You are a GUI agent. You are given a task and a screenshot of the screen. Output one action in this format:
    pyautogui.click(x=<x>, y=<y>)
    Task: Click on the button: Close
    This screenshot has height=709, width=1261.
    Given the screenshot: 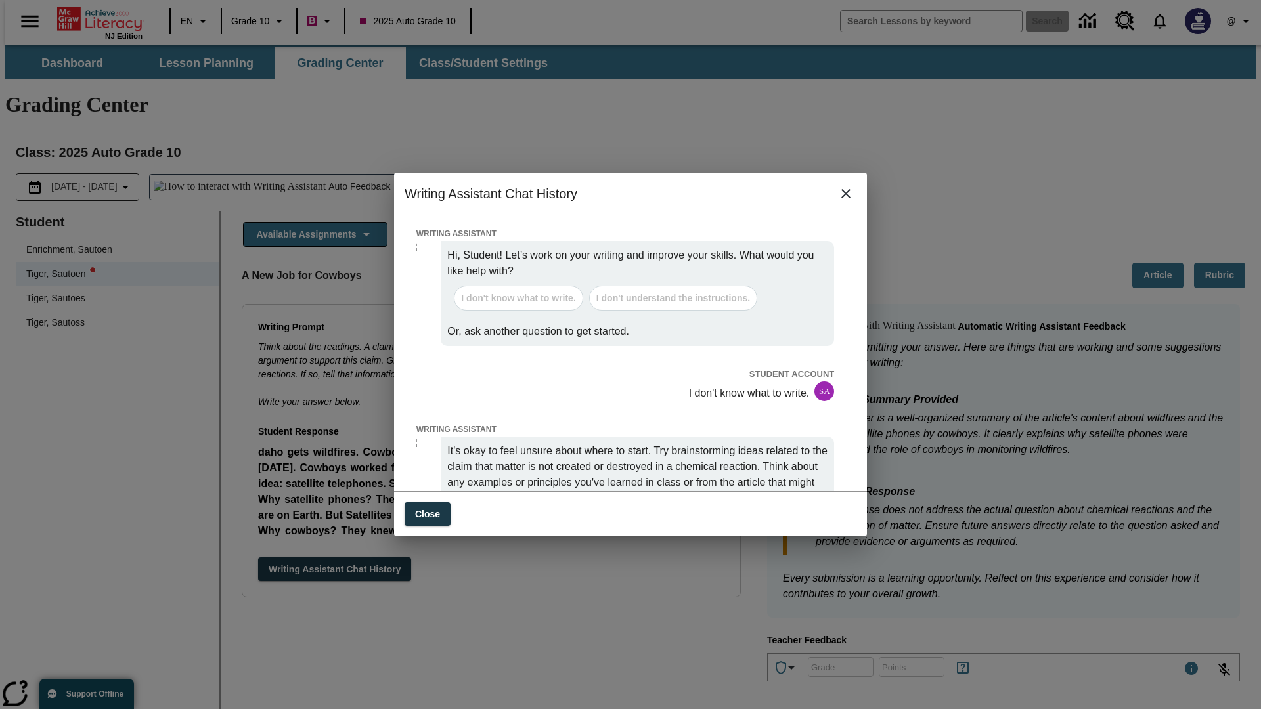 What is the action you would take?
    pyautogui.click(x=428, y=514)
    